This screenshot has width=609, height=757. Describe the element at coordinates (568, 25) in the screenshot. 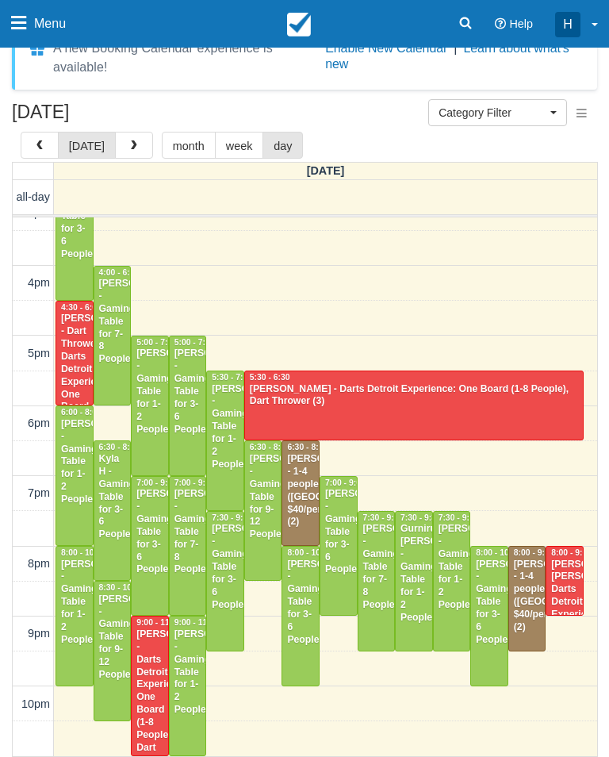

I see `div: H` at that location.